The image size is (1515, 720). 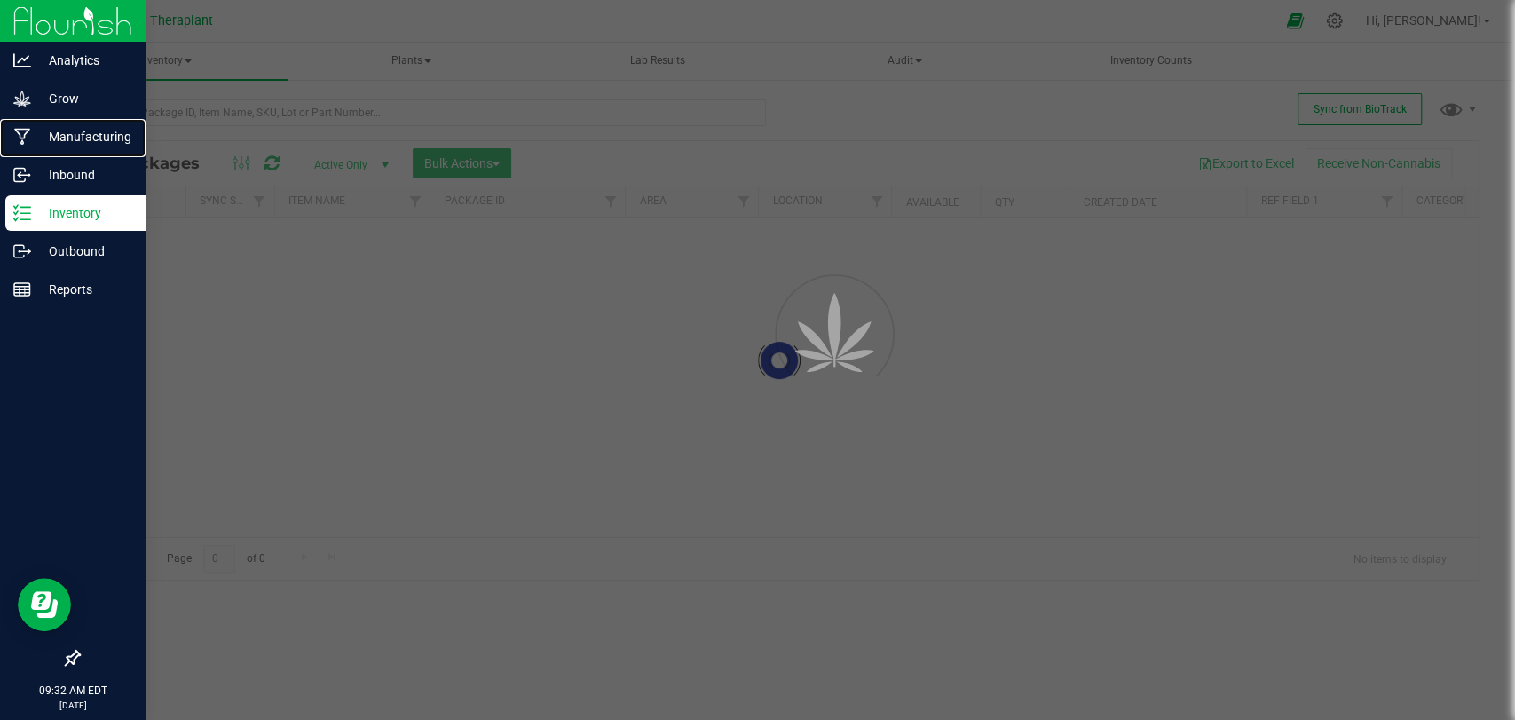 I want to click on p: Analytics, so click(x=84, y=60).